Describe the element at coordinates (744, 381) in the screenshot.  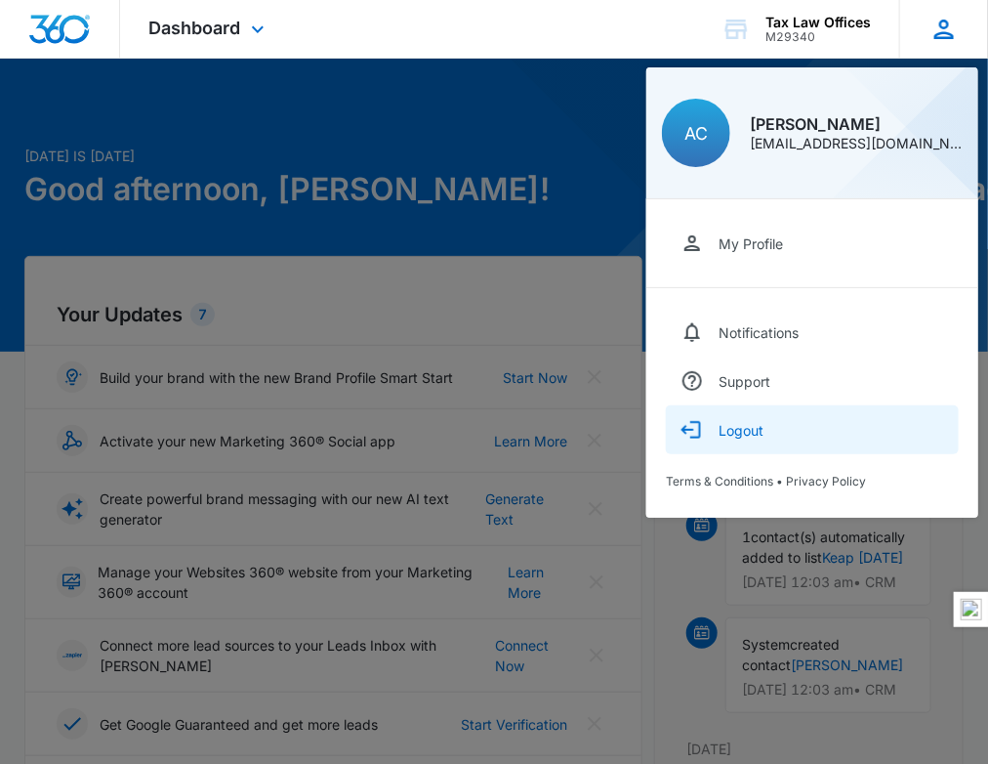
I see `div: Support` at that location.